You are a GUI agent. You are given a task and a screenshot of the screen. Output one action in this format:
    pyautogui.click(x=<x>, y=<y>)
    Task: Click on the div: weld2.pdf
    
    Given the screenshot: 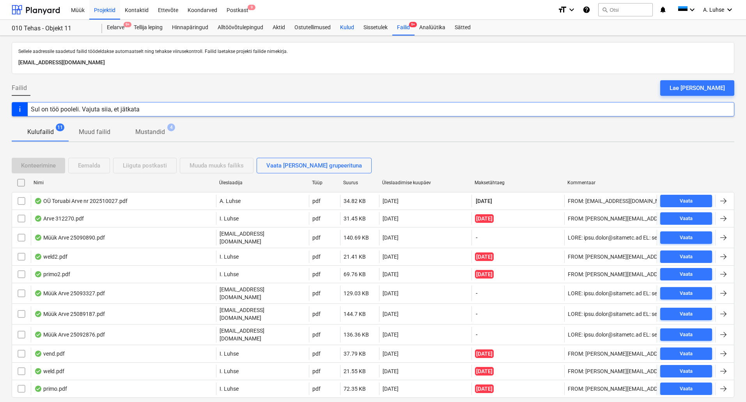 What is the action you would take?
    pyautogui.click(x=51, y=257)
    